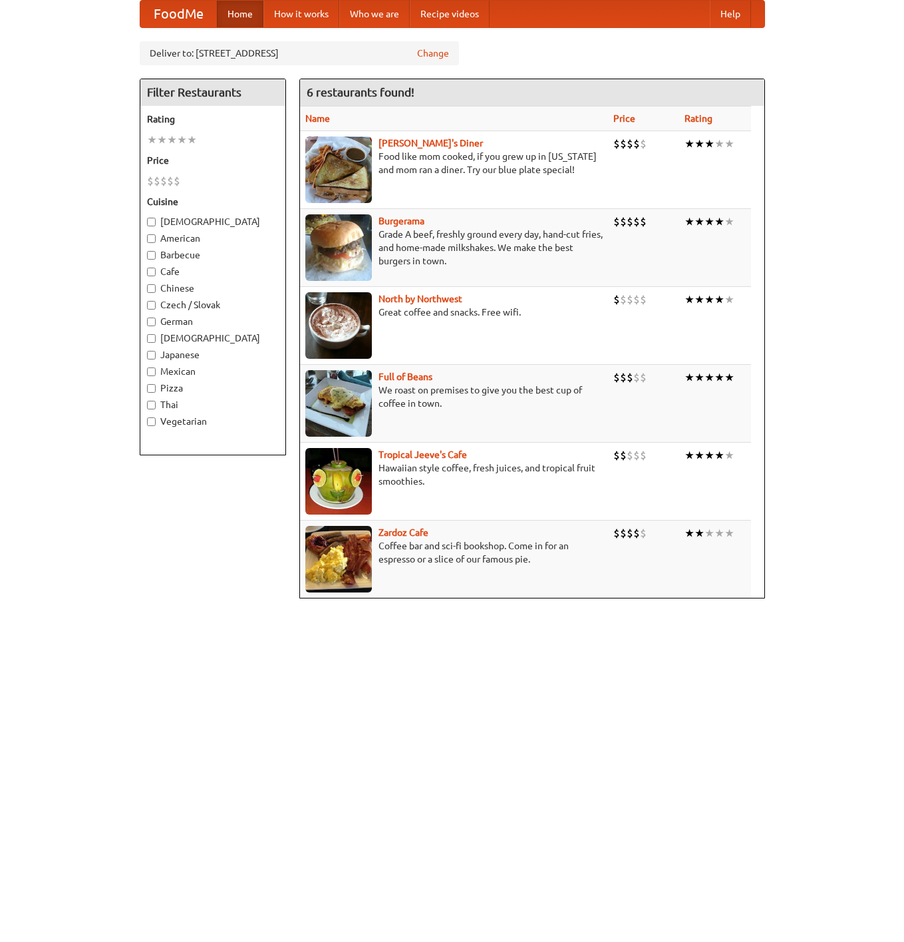 The width and height of the screenshot is (904, 942). What do you see at coordinates (454, 248) in the screenshot?
I see `p: Grade A beef, freshly ground every day, hand-cut fries, and home-made milkshakes. We make the bes...` at bounding box center [454, 248].